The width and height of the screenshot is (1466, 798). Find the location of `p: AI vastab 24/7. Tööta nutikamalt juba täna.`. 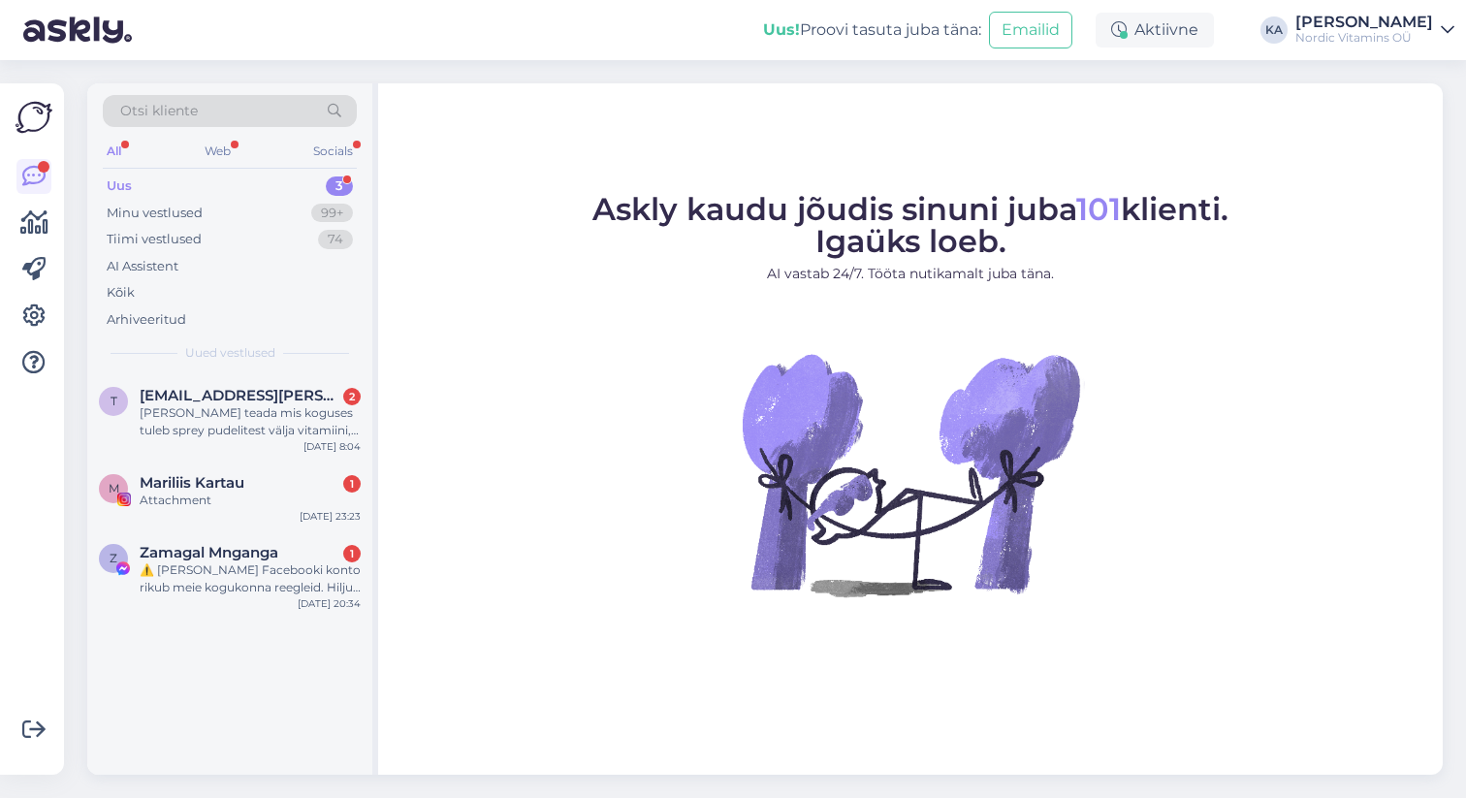

p: AI vastab 24/7. Tööta nutikamalt juba täna. is located at coordinates (910, 273).